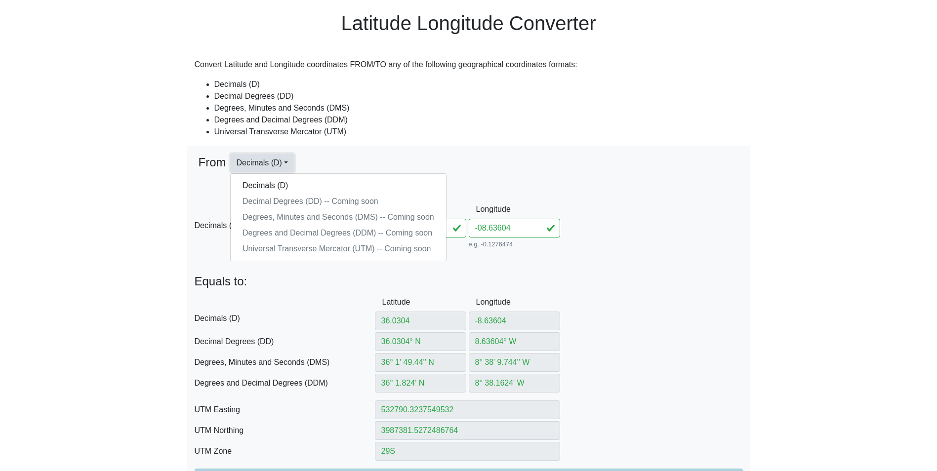  I want to click on label: UTM Zone, so click(281, 451).